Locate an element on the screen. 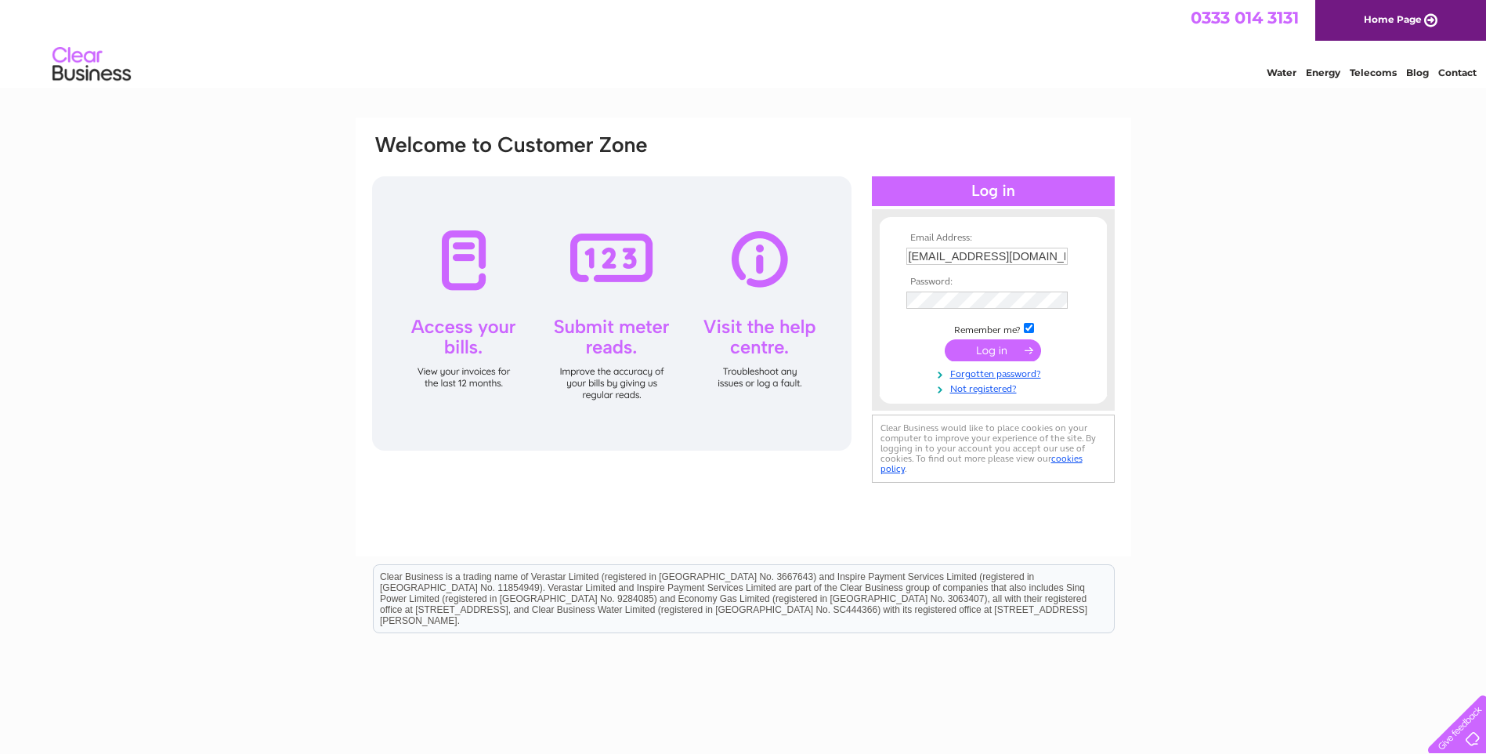  input: Submit is located at coordinates (993, 350).